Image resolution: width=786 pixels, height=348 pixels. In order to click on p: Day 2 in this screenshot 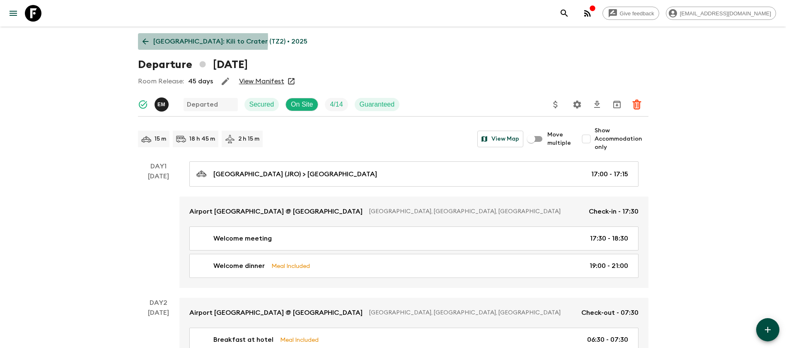, I will do `click(159, 303)`.